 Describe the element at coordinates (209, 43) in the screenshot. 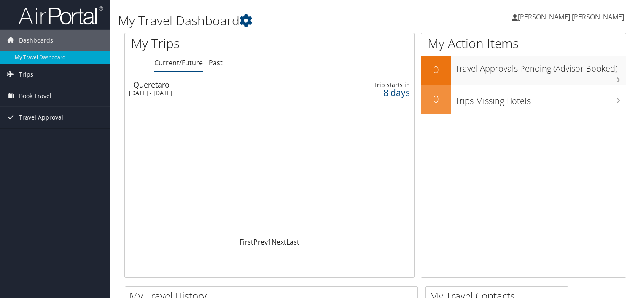

I see `h1: My Trips` at that location.